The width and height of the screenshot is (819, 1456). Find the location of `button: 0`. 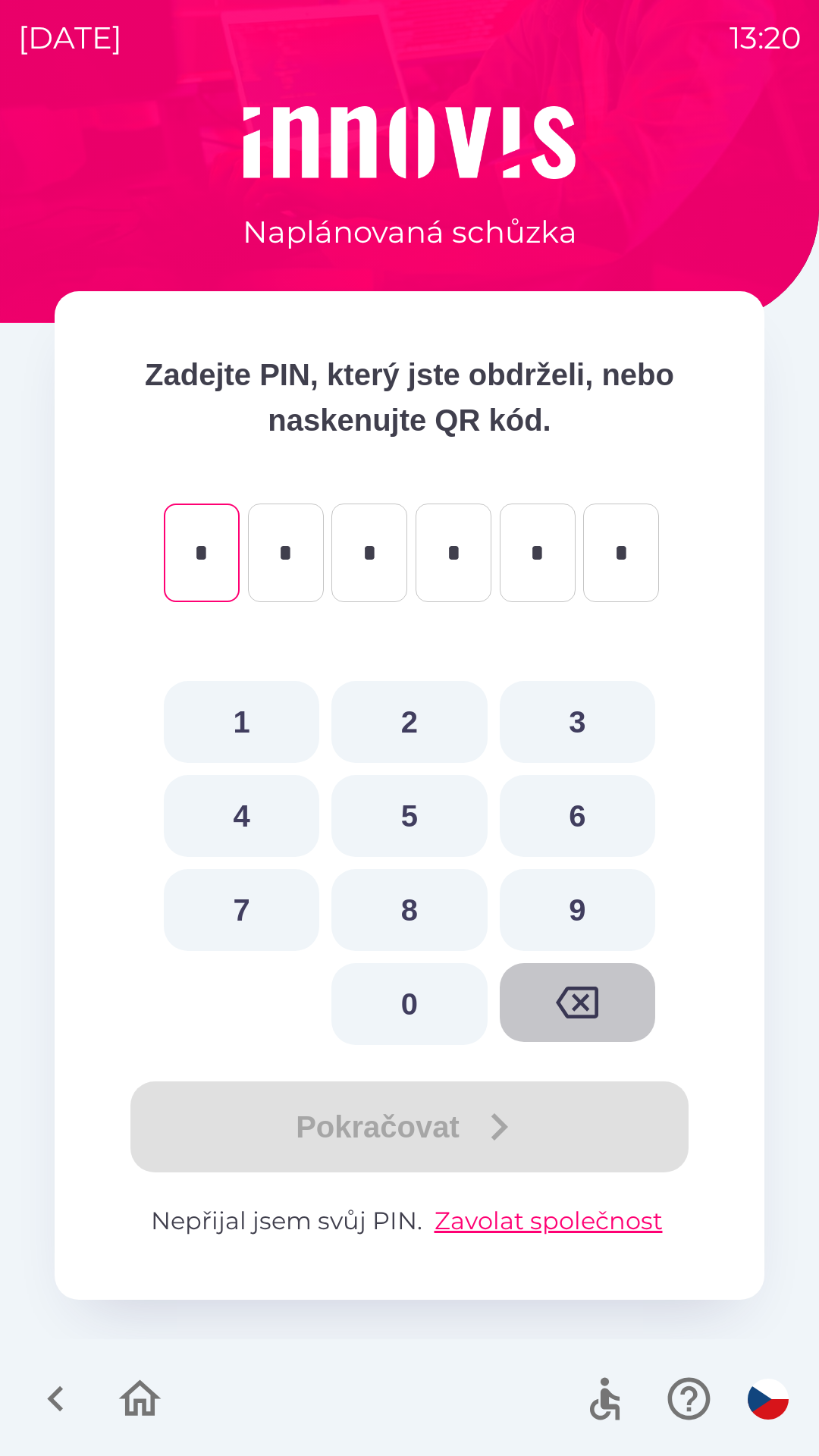

button: 0 is located at coordinates (409, 1004).